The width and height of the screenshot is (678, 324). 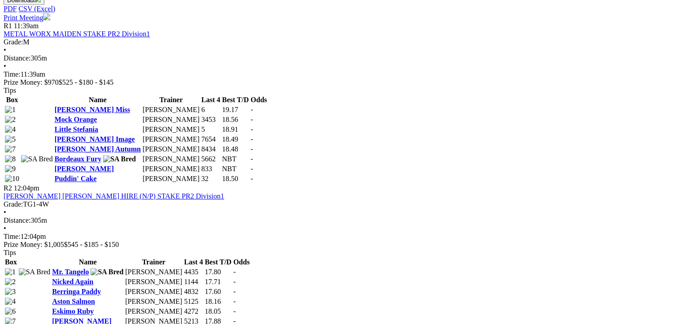 I want to click on a: Bordeaux Fury, so click(x=78, y=159).